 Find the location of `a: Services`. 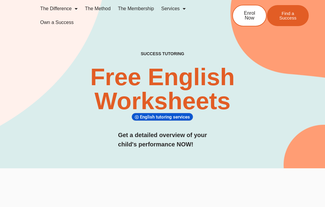

a: Services is located at coordinates (173, 9).